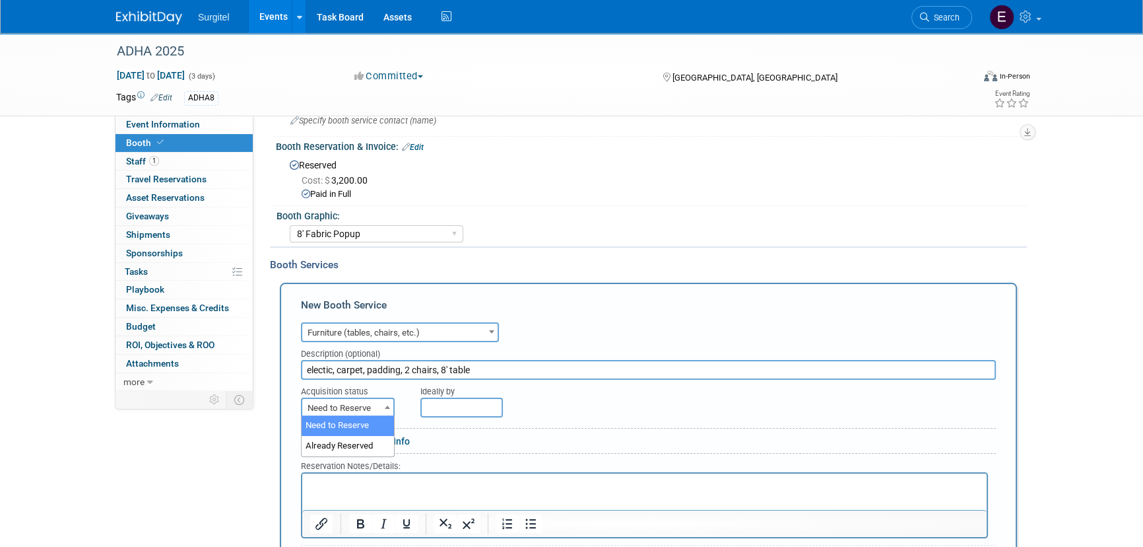 The image size is (1143, 547). I want to click on td: Personalize Event Tab Strip, so click(215, 399).